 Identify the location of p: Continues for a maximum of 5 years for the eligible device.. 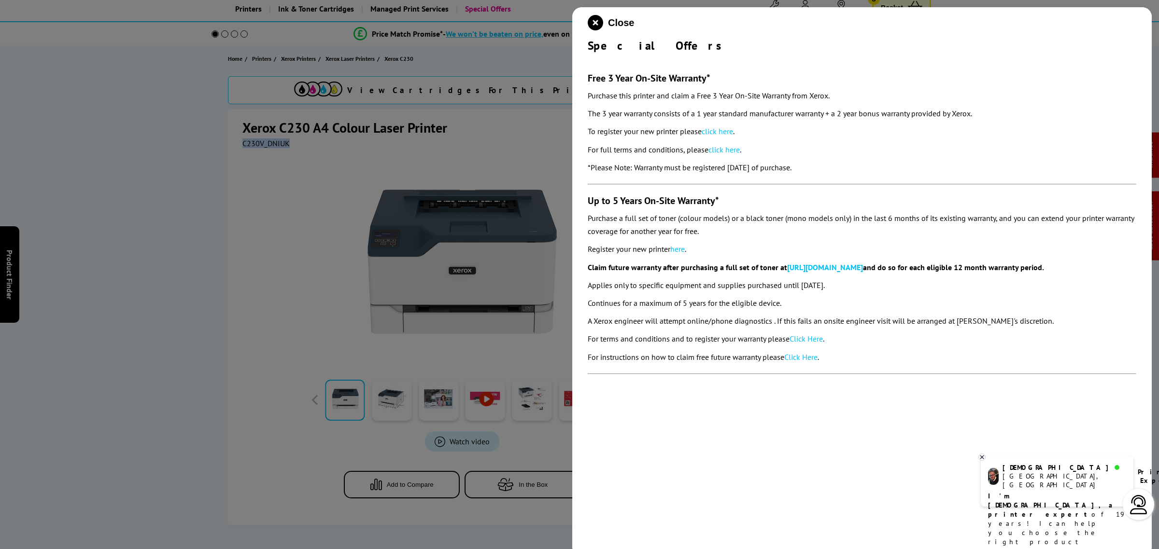
(862, 303).